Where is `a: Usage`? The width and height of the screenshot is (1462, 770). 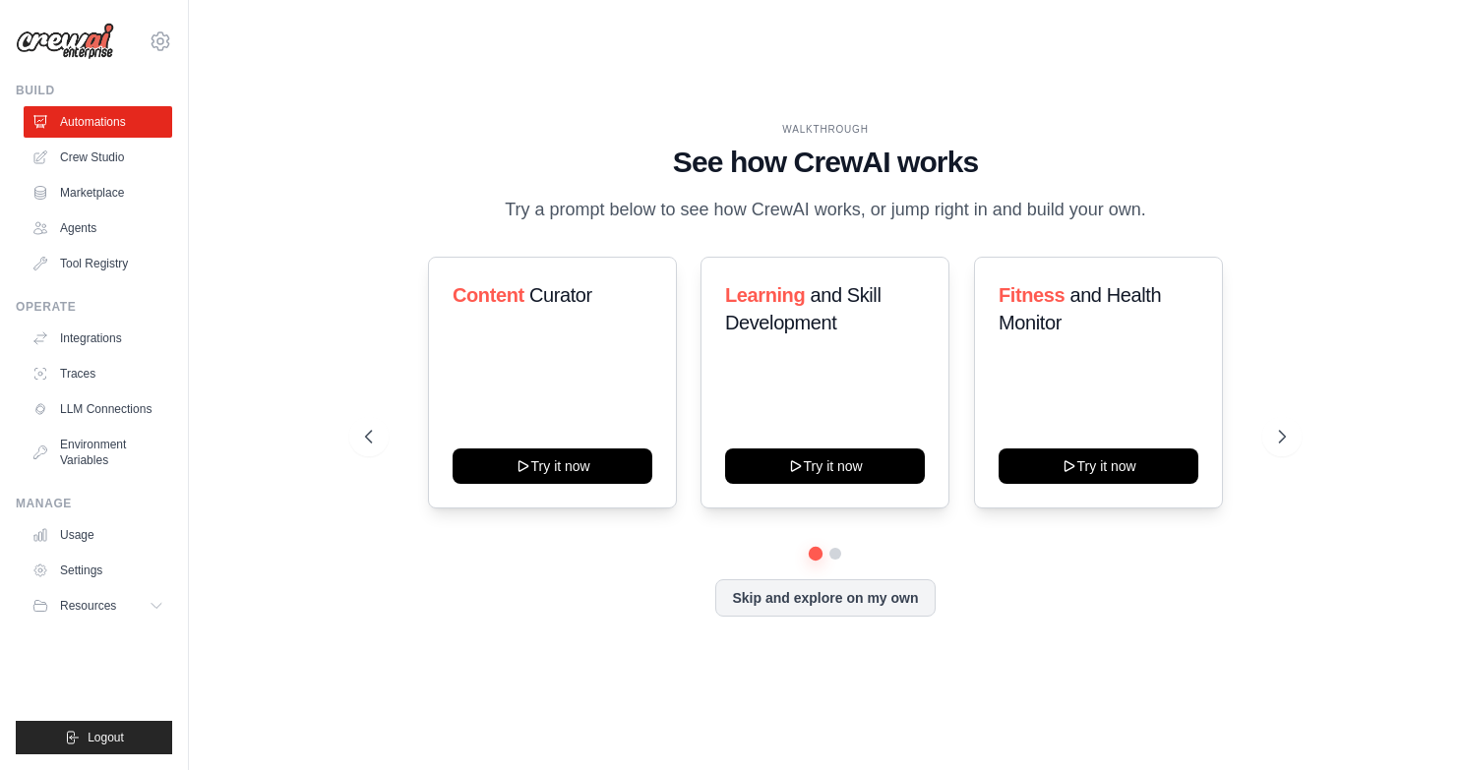 a: Usage is located at coordinates (97, 535).